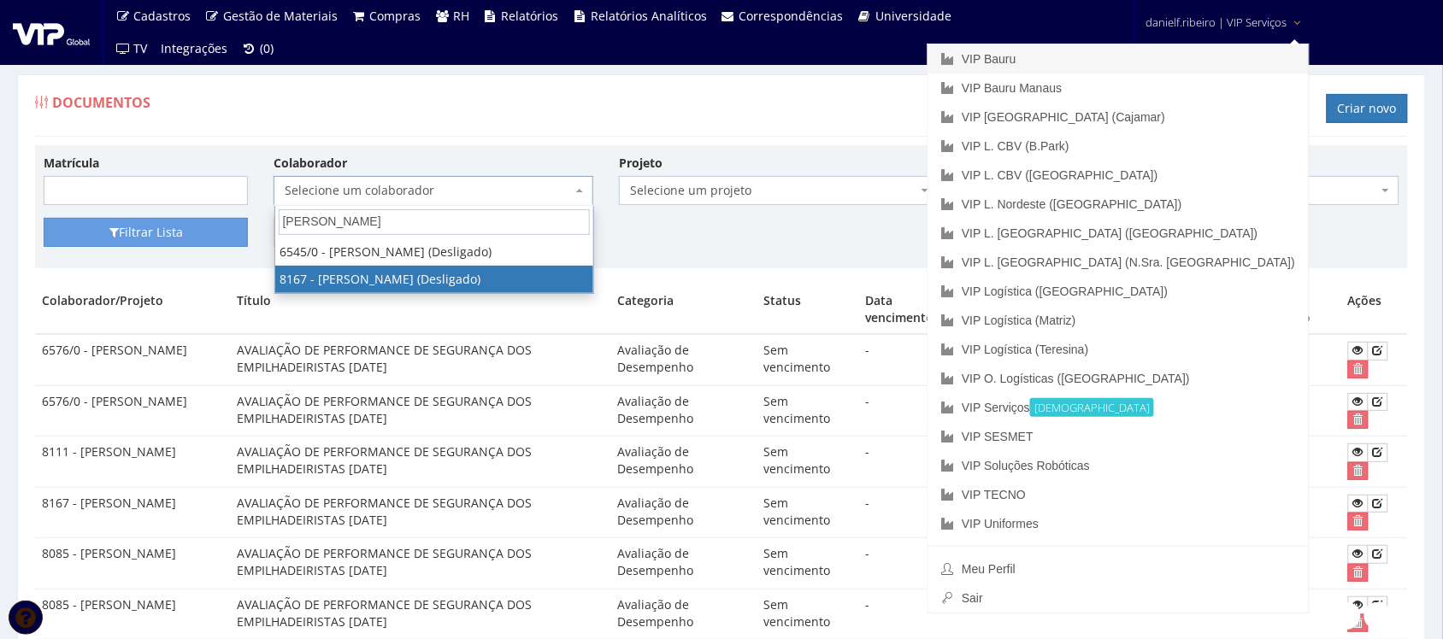 This screenshot has height=639, width=1443. What do you see at coordinates (1118, 495) in the screenshot?
I see `a: VIP TECNO` at bounding box center [1118, 495].